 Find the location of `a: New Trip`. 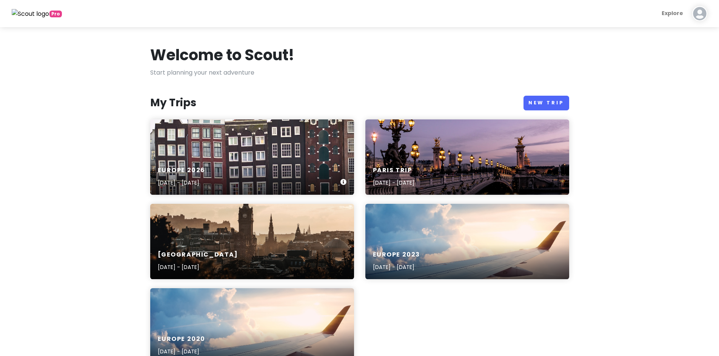

a: New Trip is located at coordinates (546, 103).